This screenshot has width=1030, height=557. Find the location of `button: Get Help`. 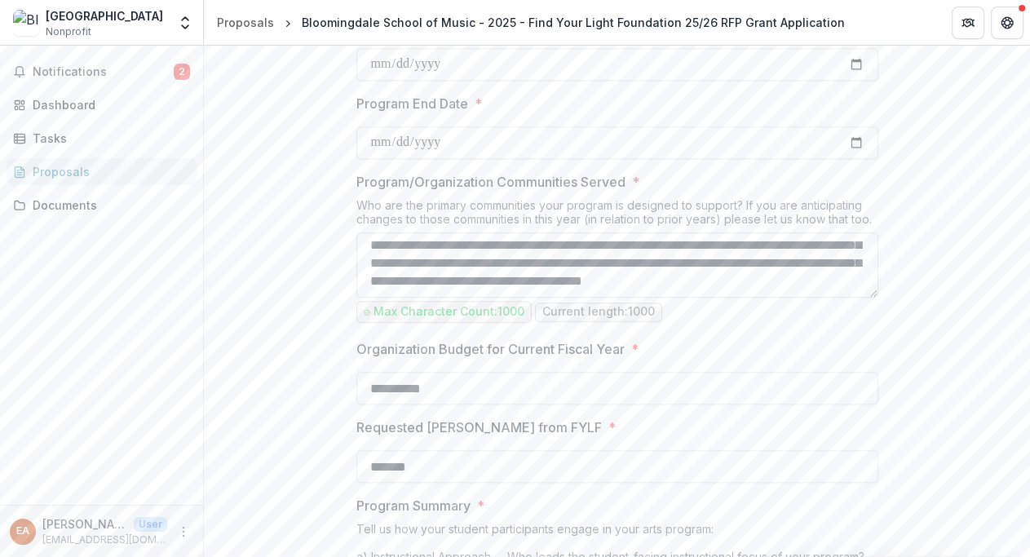

button: Get Help is located at coordinates (1007, 23).